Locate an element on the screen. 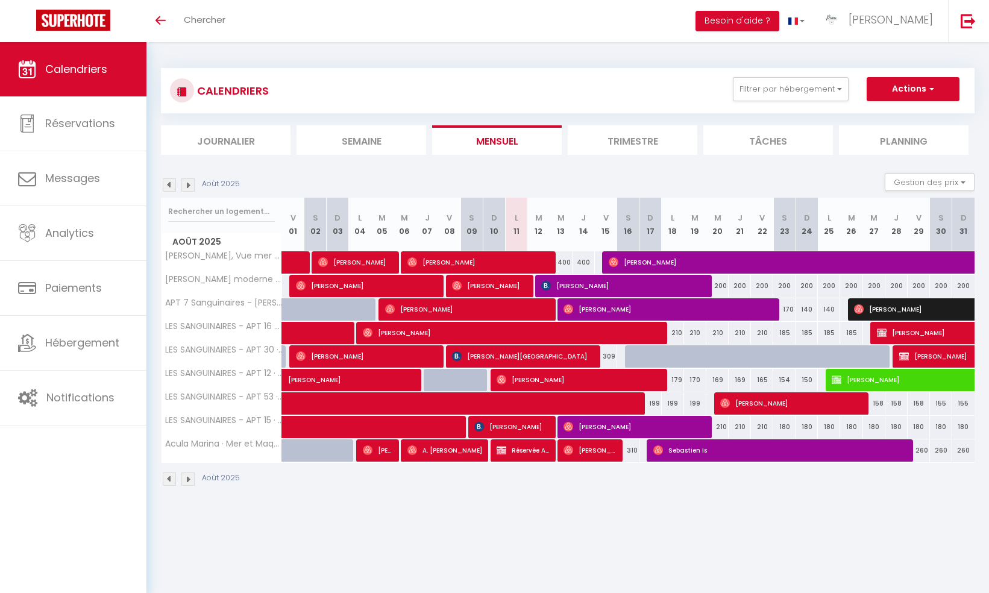 This screenshot has width=989, height=593. img: Super Booking is located at coordinates (73, 20).